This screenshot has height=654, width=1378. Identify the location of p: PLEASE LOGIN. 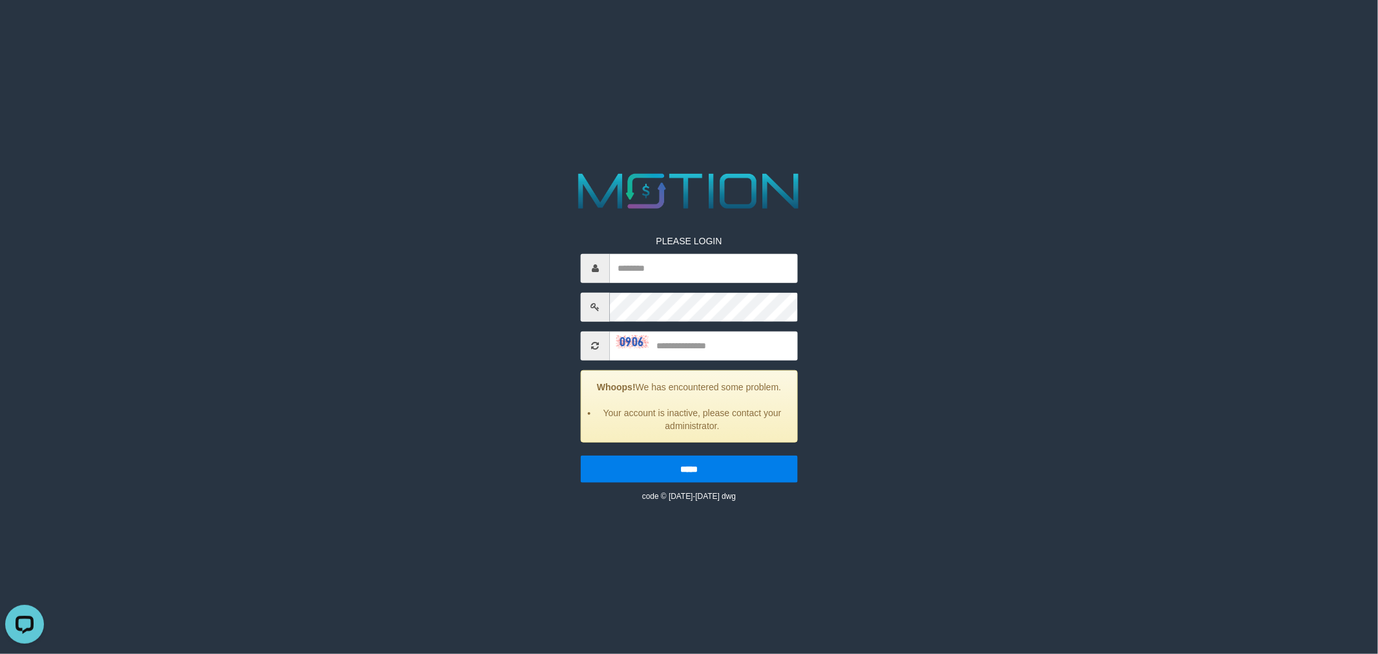
(689, 240).